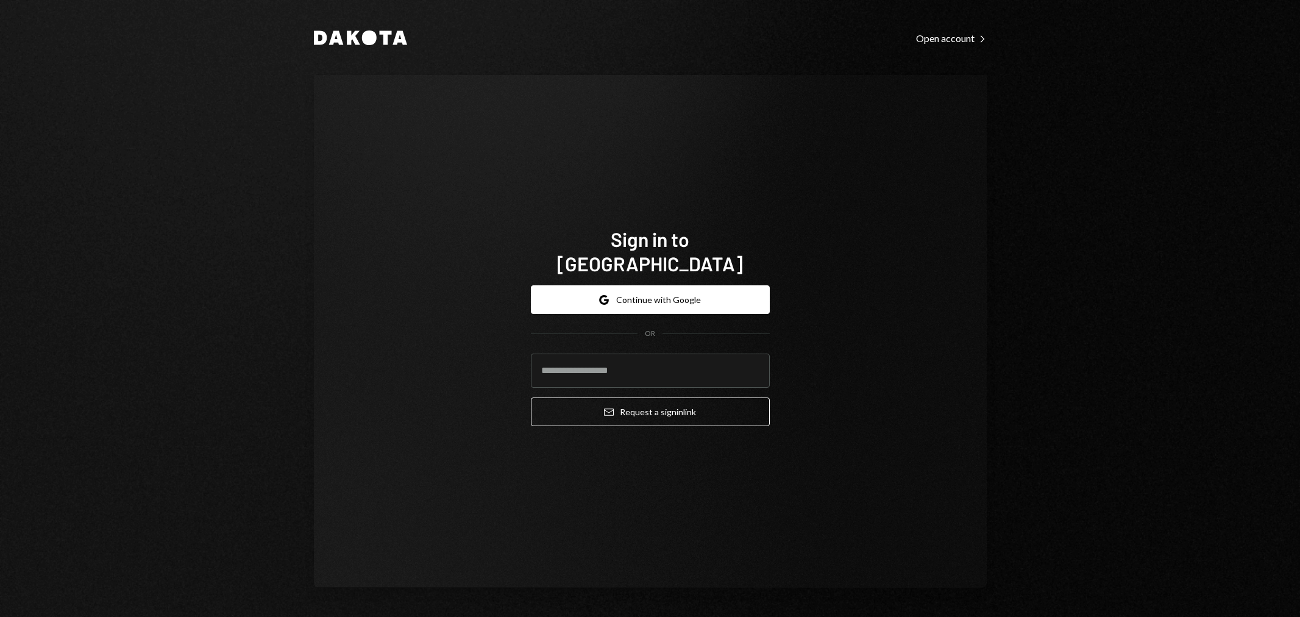  I want to click on button: Continue with Google, so click(651, 299).